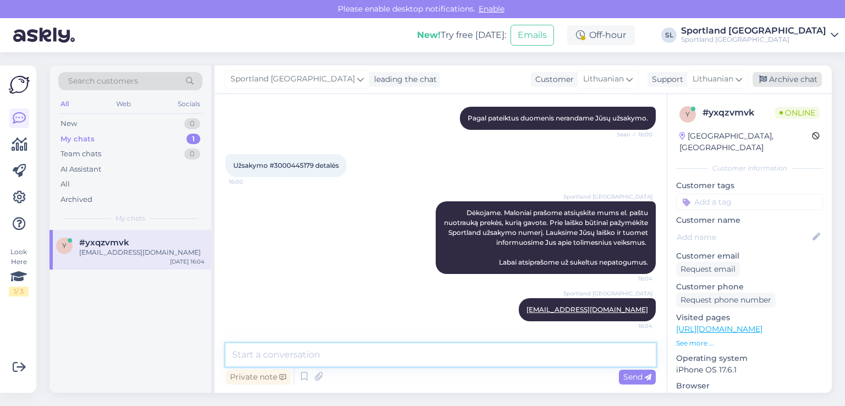 The image size is (845, 406). I want to click on div: leading the chat, so click(403, 79).